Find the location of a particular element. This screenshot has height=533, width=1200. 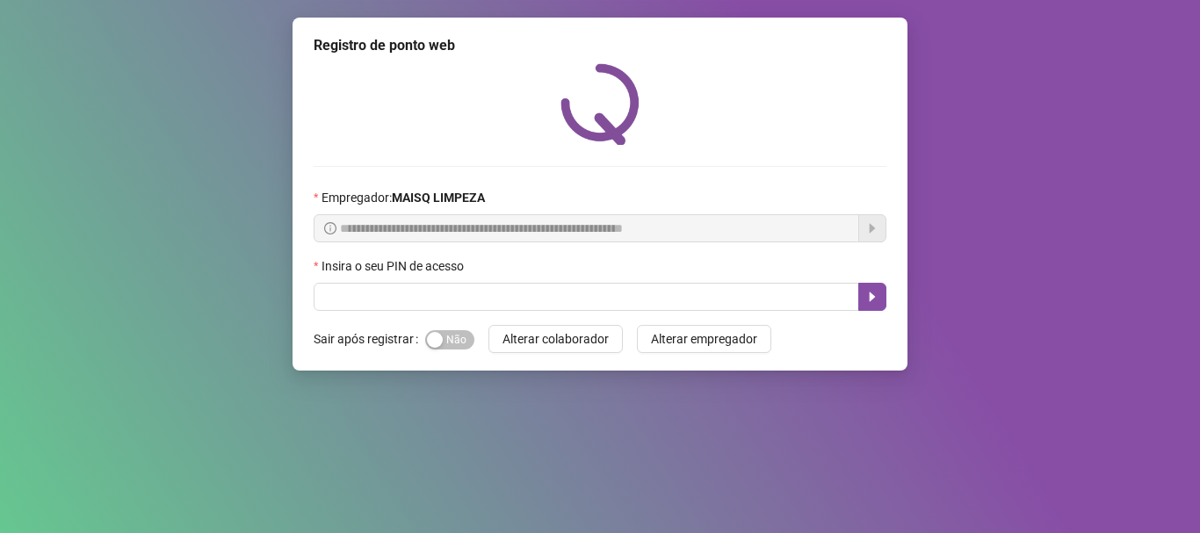

span: info-circle is located at coordinates (330, 228).